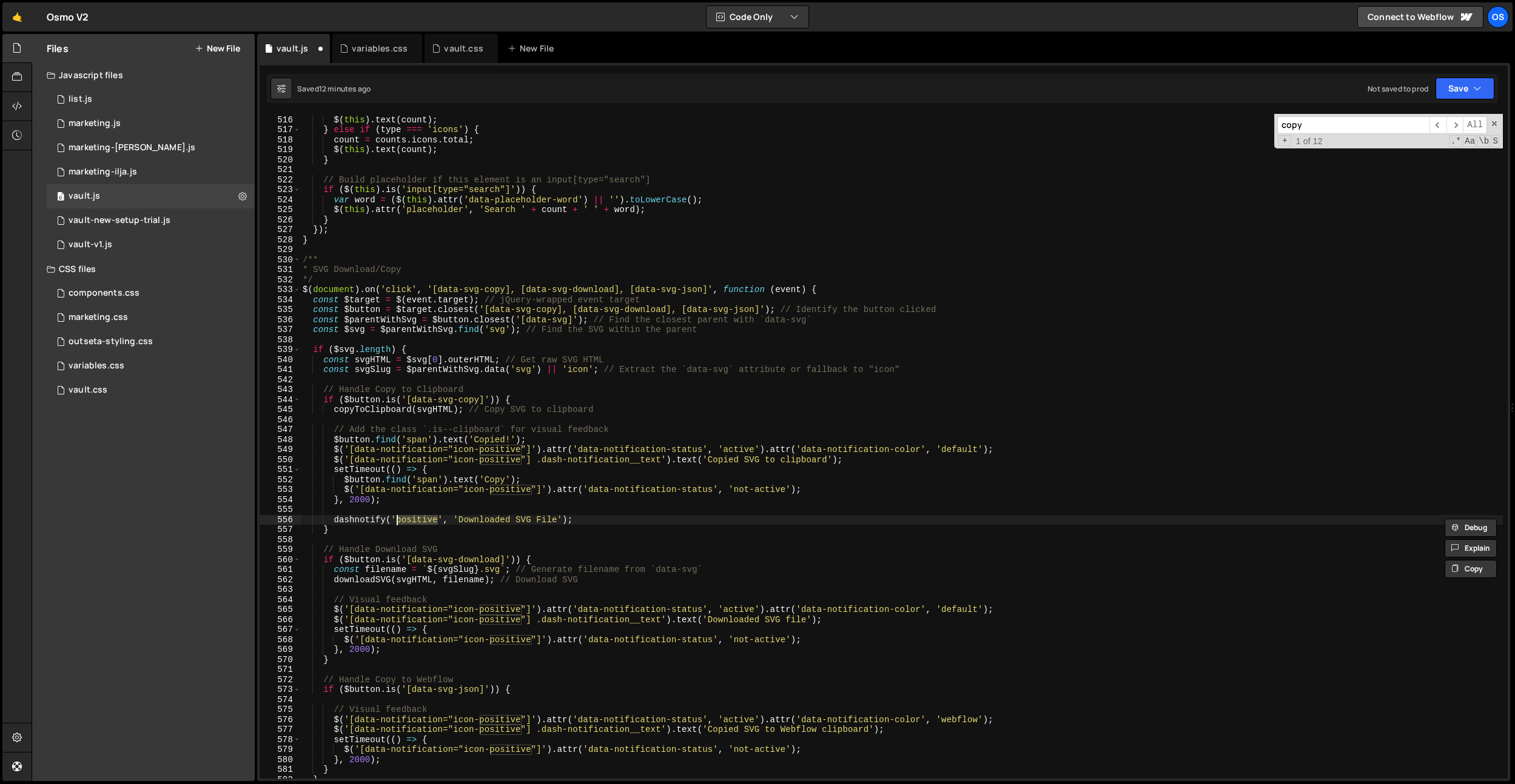 This screenshot has width=1515, height=784. What do you see at coordinates (280, 160) in the screenshot?
I see `div: 520` at bounding box center [280, 160].